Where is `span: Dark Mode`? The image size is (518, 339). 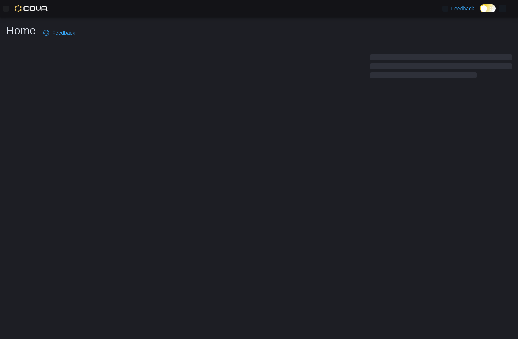 span: Dark Mode is located at coordinates (480, 12).